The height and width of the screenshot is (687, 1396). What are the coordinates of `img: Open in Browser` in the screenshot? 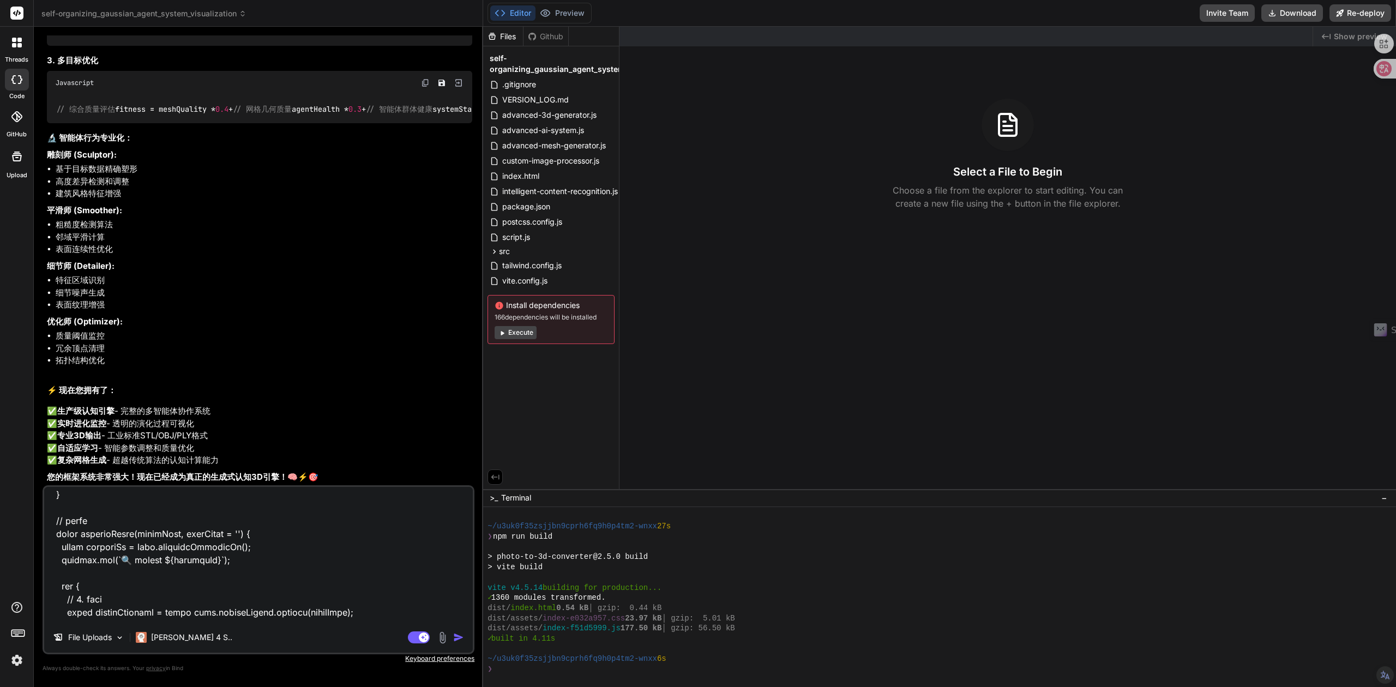 It's located at (458, 83).